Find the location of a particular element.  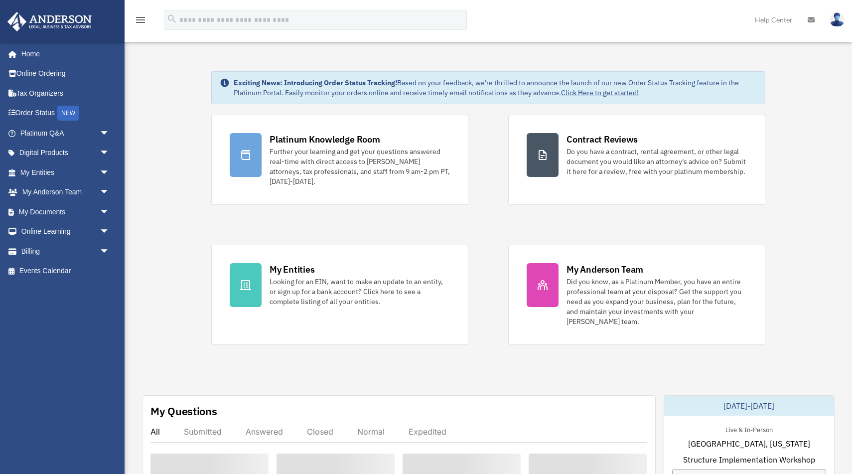

a: Click Here to get started! is located at coordinates (600, 93).